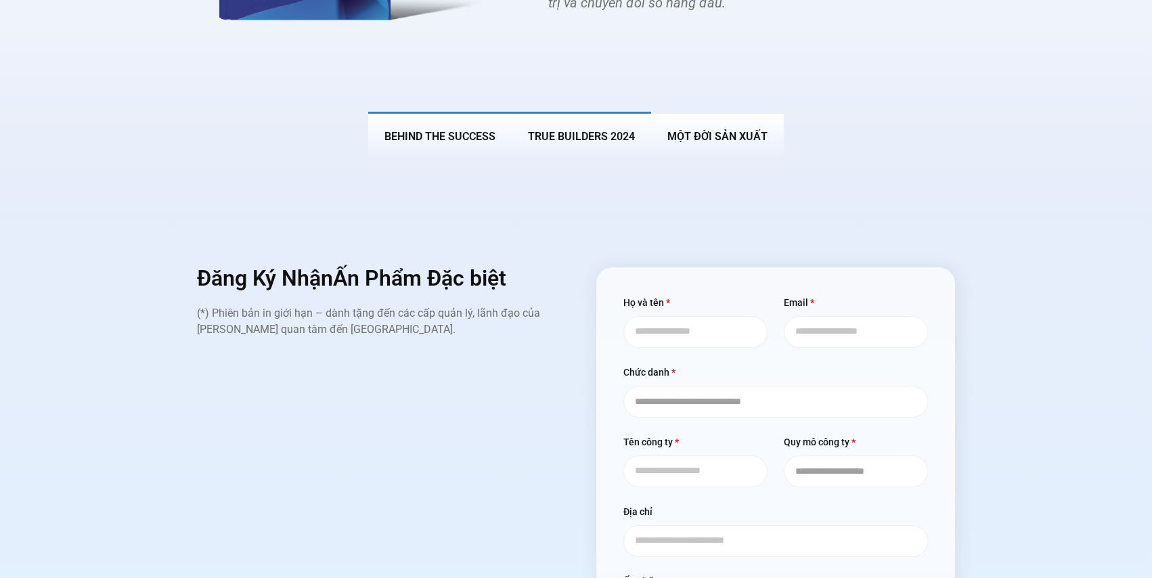 This screenshot has height=578, width=1152. I want to click on span: MỘT ĐỜI SẢN XUẤT, so click(717, 136).